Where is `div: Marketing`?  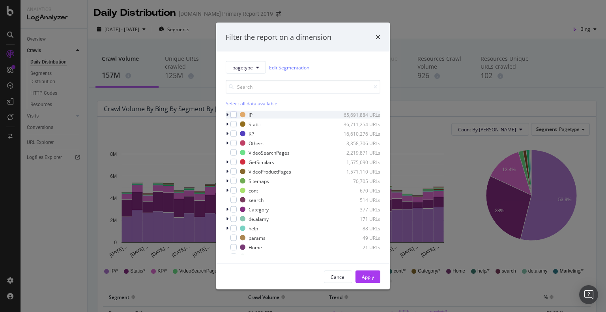 div: Marketing is located at coordinates (260, 257).